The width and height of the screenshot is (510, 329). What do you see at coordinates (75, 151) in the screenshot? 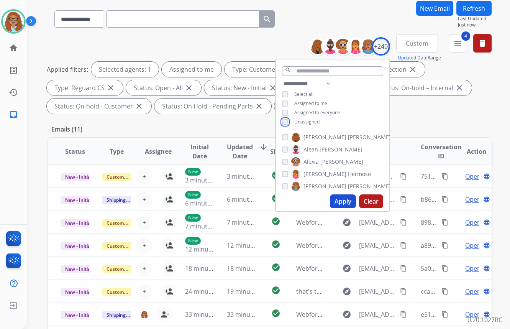
I see `span: Status` at bounding box center [75, 151].